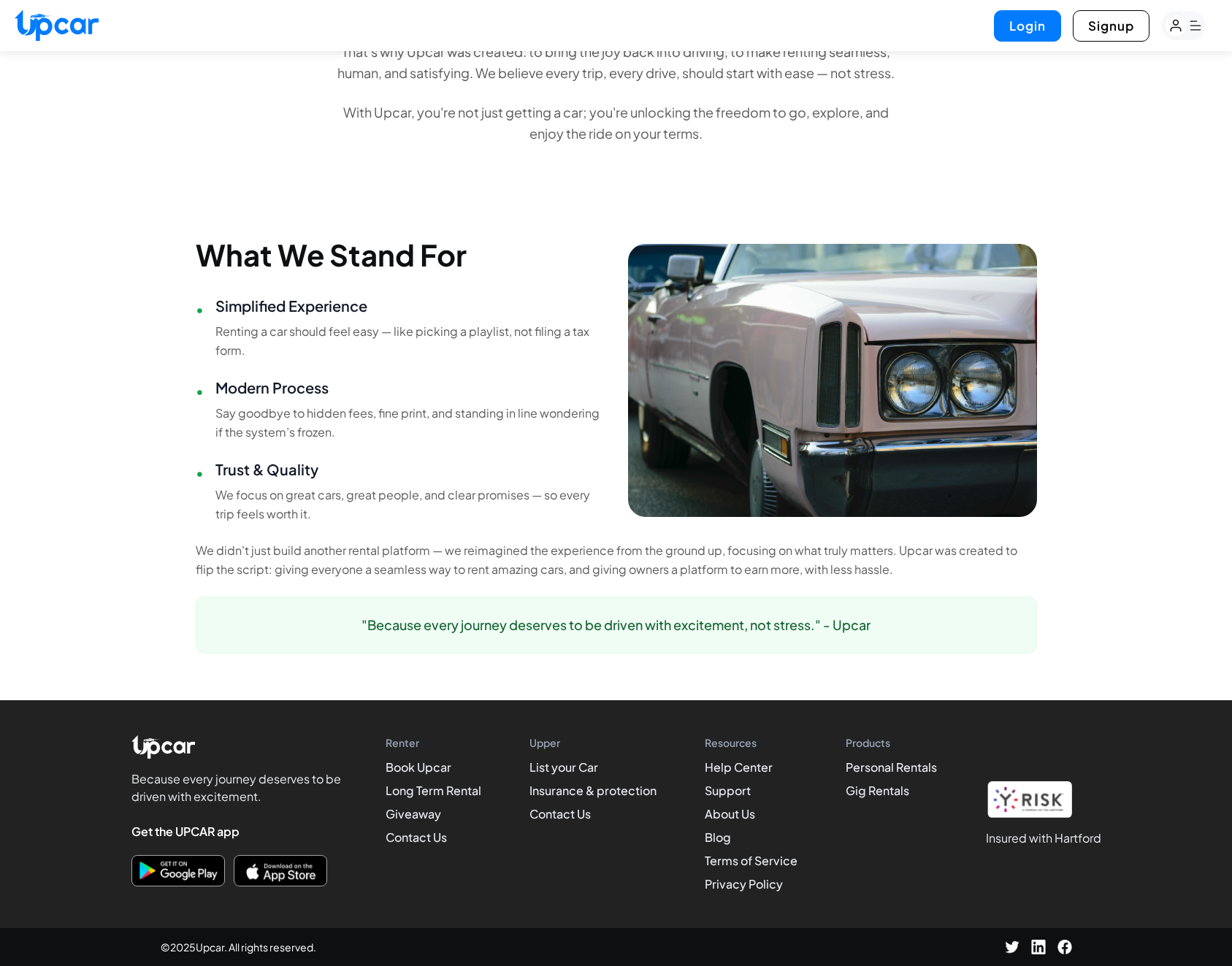  What do you see at coordinates (178, 871) in the screenshot?
I see `img: Get it on Google Play` at bounding box center [178, 871].